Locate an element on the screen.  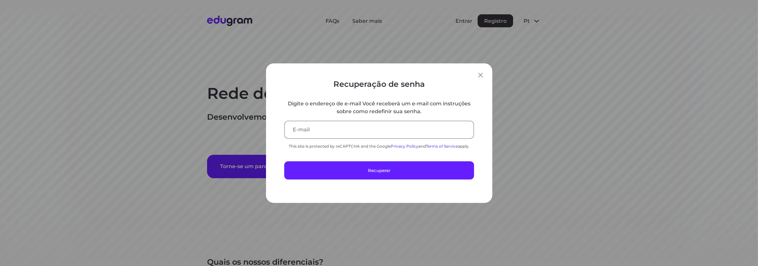
button: Recuperar is located at coordinates (379, 170).